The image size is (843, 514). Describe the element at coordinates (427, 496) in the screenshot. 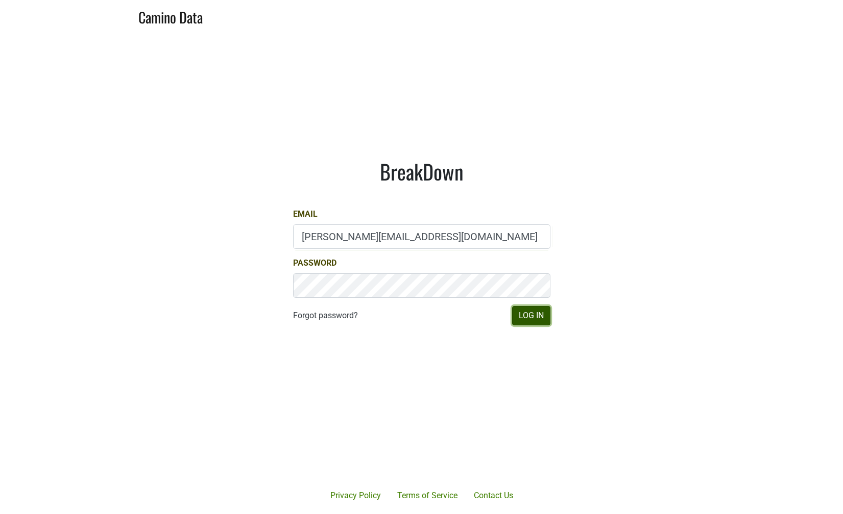

I see `a: Terms of Service` at that location.